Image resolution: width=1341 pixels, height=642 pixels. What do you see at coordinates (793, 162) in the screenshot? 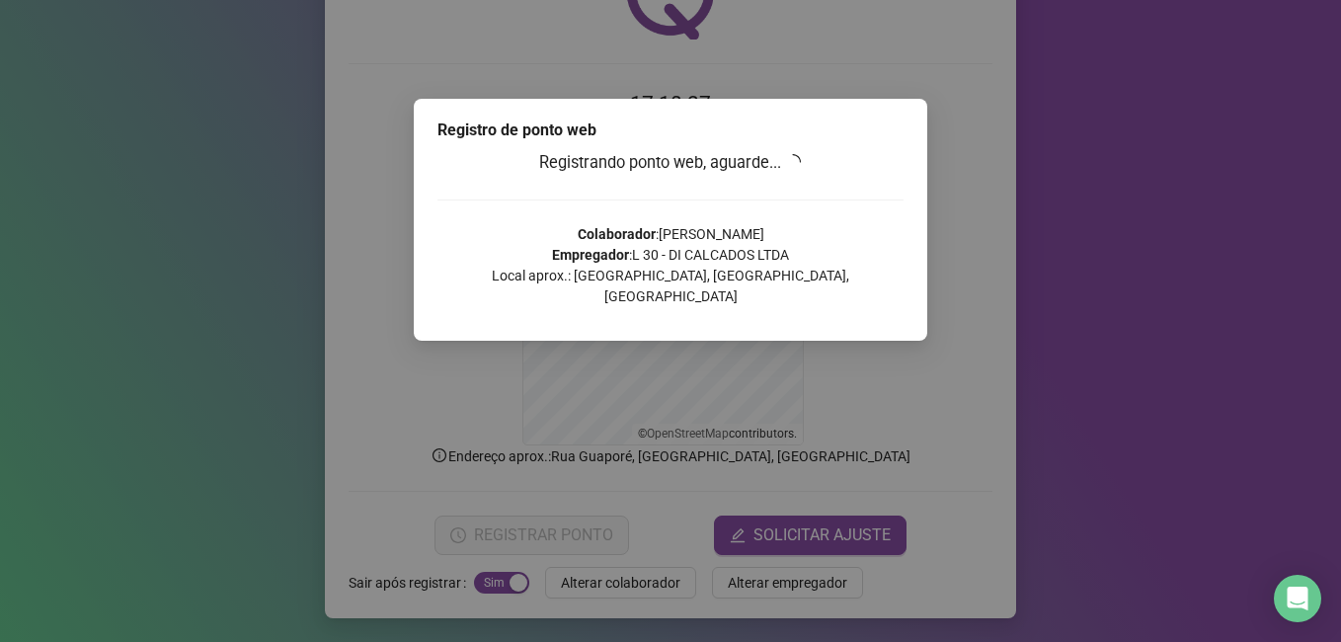
I see `span: loading` at bounding box center [793, 162].